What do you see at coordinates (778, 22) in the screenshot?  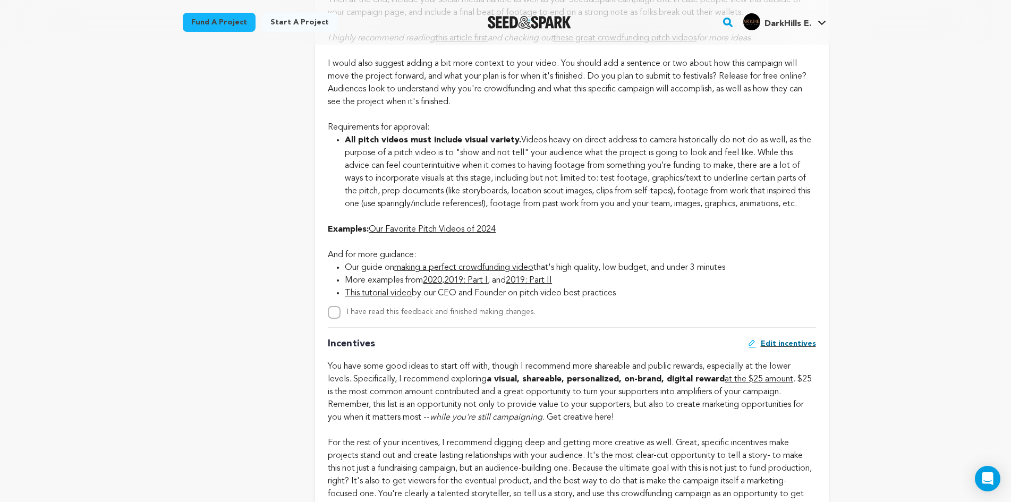 I see `div: DarkHills E.'s Profile` at bounding box center [778, 22].